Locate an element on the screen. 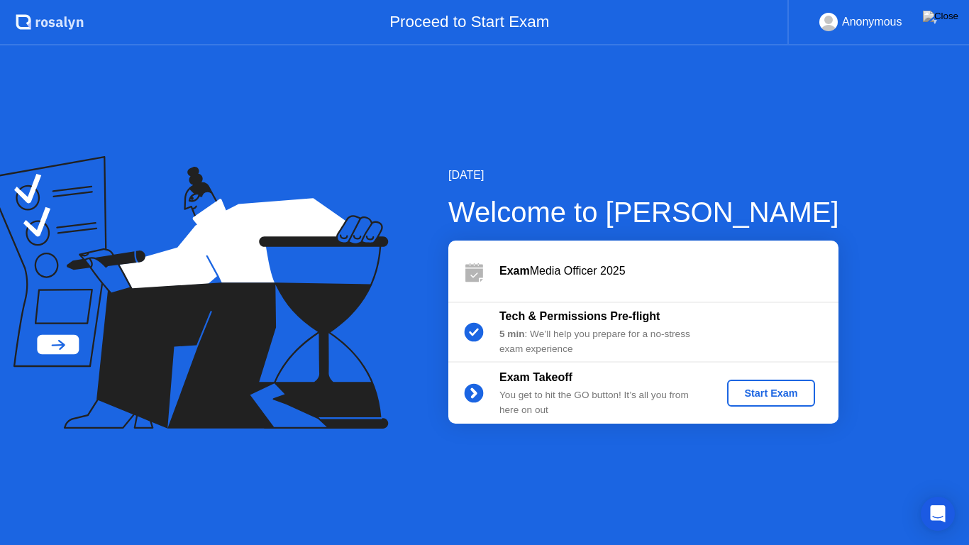  b: 5 min is located at coordinates (512, 333).